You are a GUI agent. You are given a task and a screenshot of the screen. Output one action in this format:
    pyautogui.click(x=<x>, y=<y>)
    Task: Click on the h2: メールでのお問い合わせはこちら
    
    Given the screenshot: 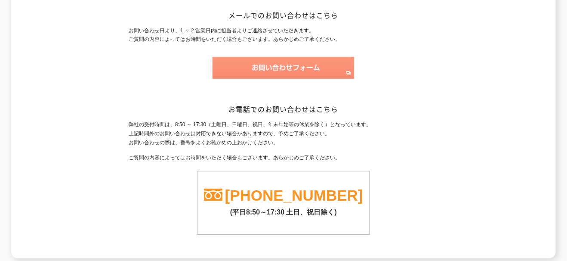 What is the action you would take?
    pyautogui.click(x=284, y=15)
    